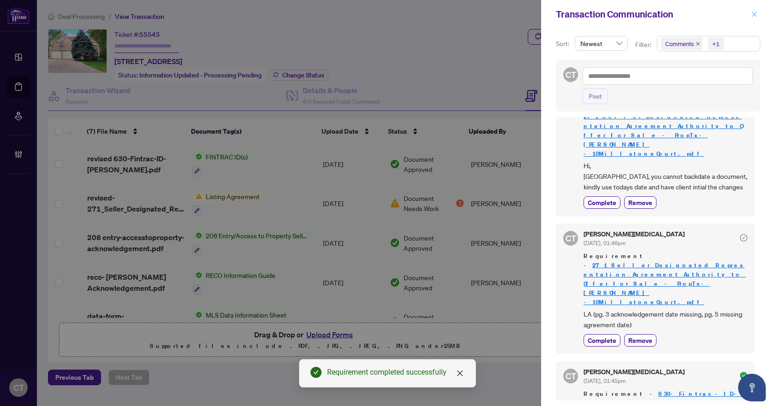 This screenshot has width=775, height=406. Describe the element at coordinates (601, 43) in the screenshot. I see `span: Newest` at that location.